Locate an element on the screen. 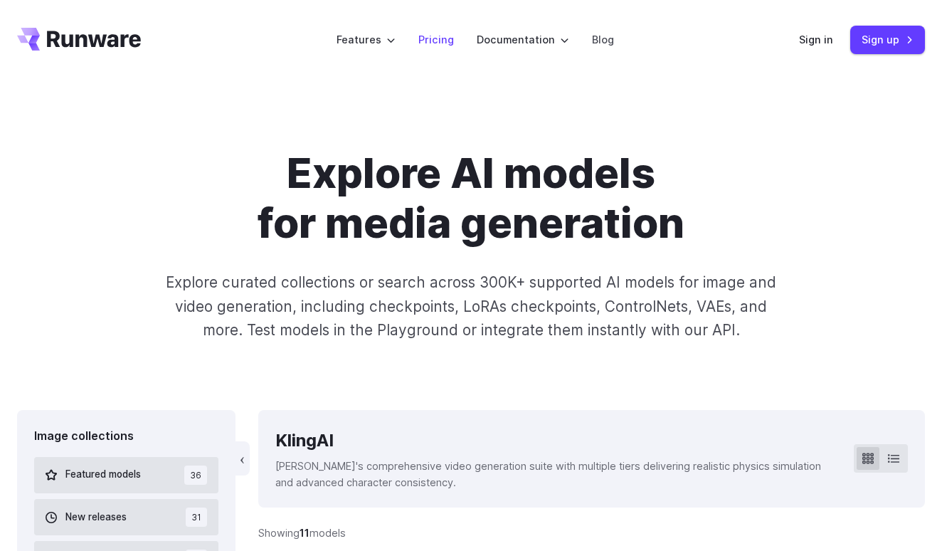 Image resolution: width=942 pixels, height=551 pixels. label: Features is located at coordinates (366, 39).